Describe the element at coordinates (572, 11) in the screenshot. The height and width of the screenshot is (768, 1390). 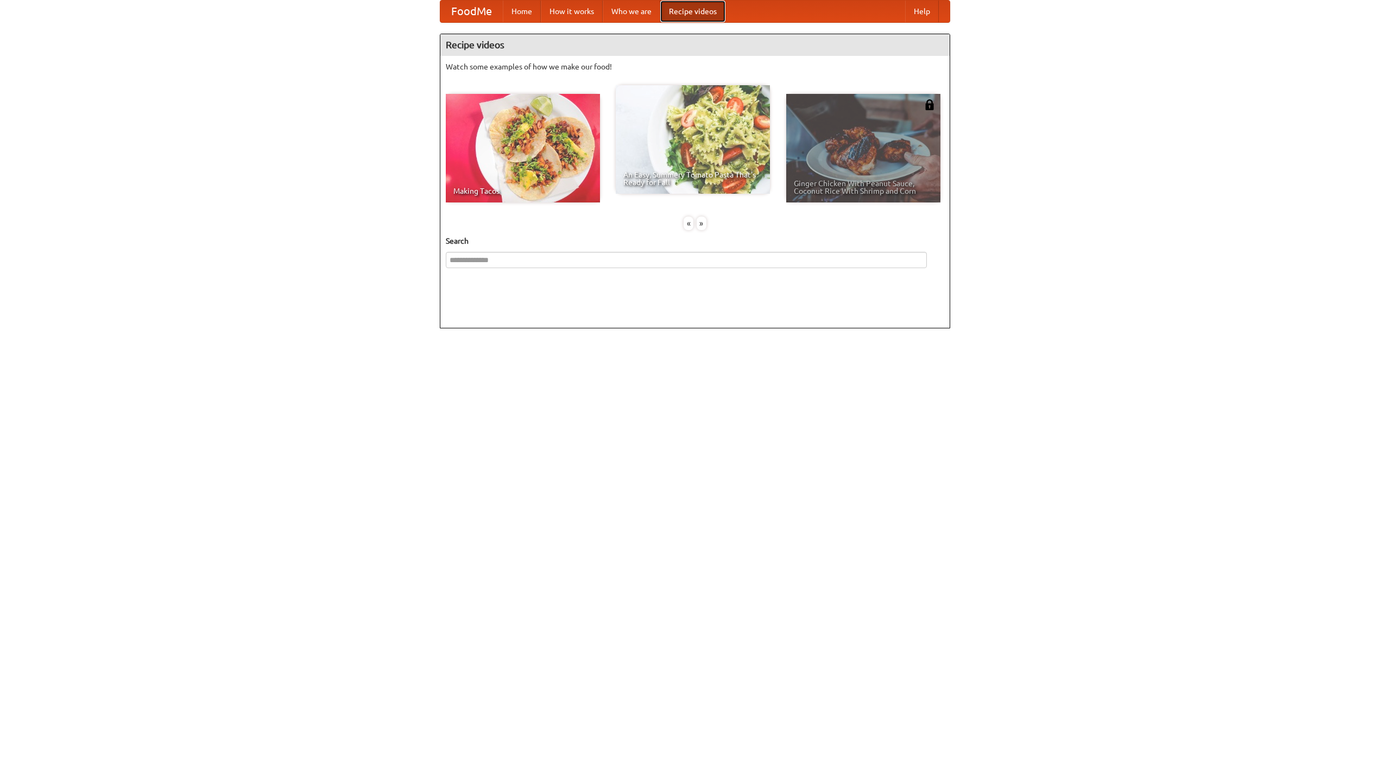
I see `a: How it works` at that location.